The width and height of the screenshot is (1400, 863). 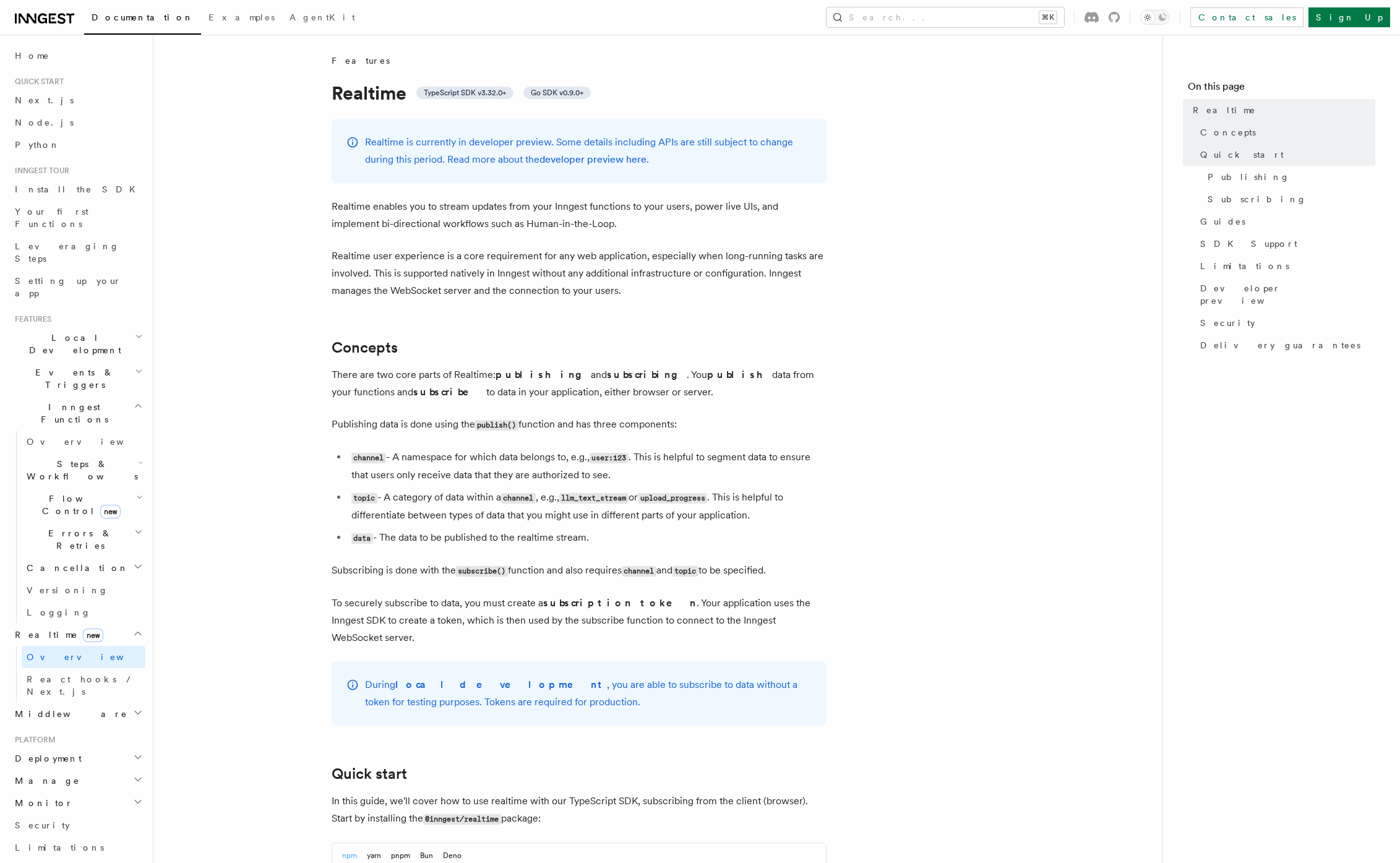 What do you see at coordinates (77, 780) in the screenshot?
I see `button: Manage` at bounding box center [77, 780].